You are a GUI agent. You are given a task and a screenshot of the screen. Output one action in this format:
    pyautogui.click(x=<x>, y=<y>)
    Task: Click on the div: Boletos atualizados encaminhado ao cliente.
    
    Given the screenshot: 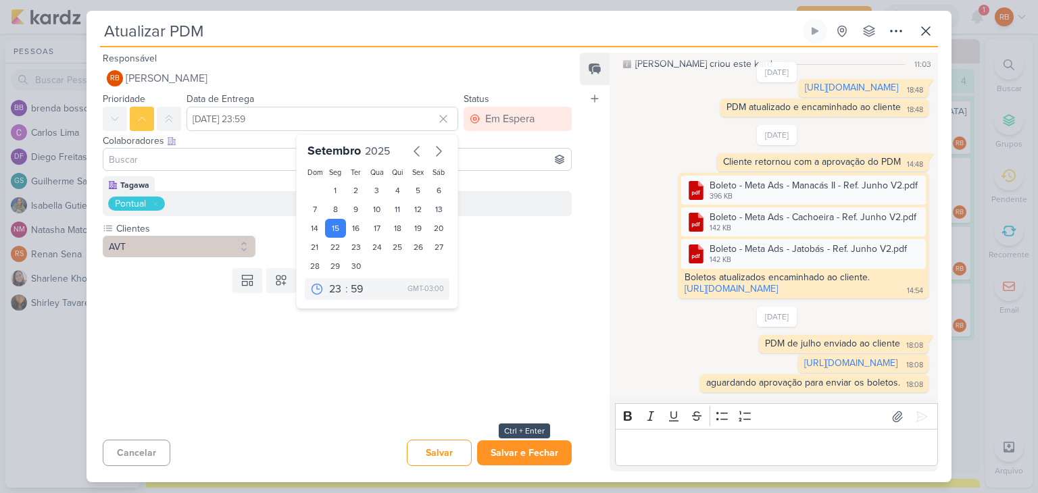 What is the action you would take?
    pyautogui.click(x=777, y=283)
    